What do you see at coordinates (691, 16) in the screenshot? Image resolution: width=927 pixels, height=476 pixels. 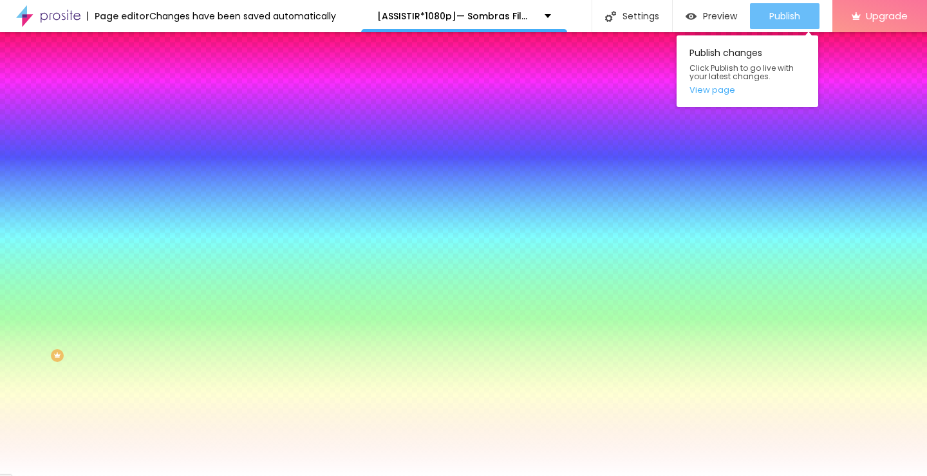 I see `img: view-1.svg` at bounding box center [691, 16].